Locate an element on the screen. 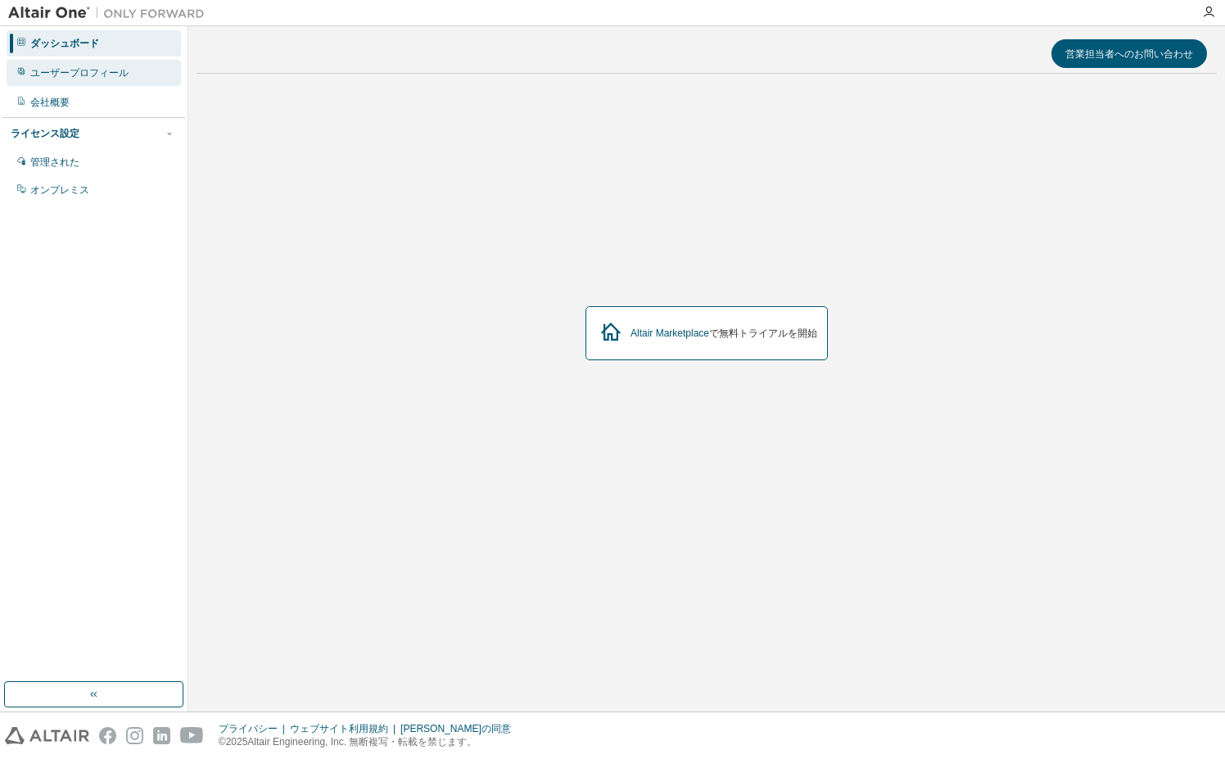  font: 2025 is located at coordinates (237, 742).